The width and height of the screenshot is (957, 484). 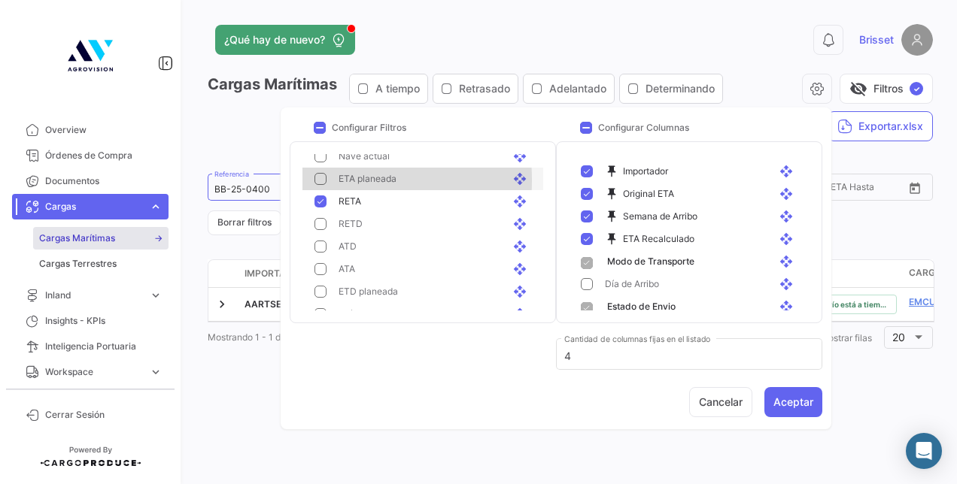 I want to click on span: El envío está a tiempo., so click(x=850, y=305).